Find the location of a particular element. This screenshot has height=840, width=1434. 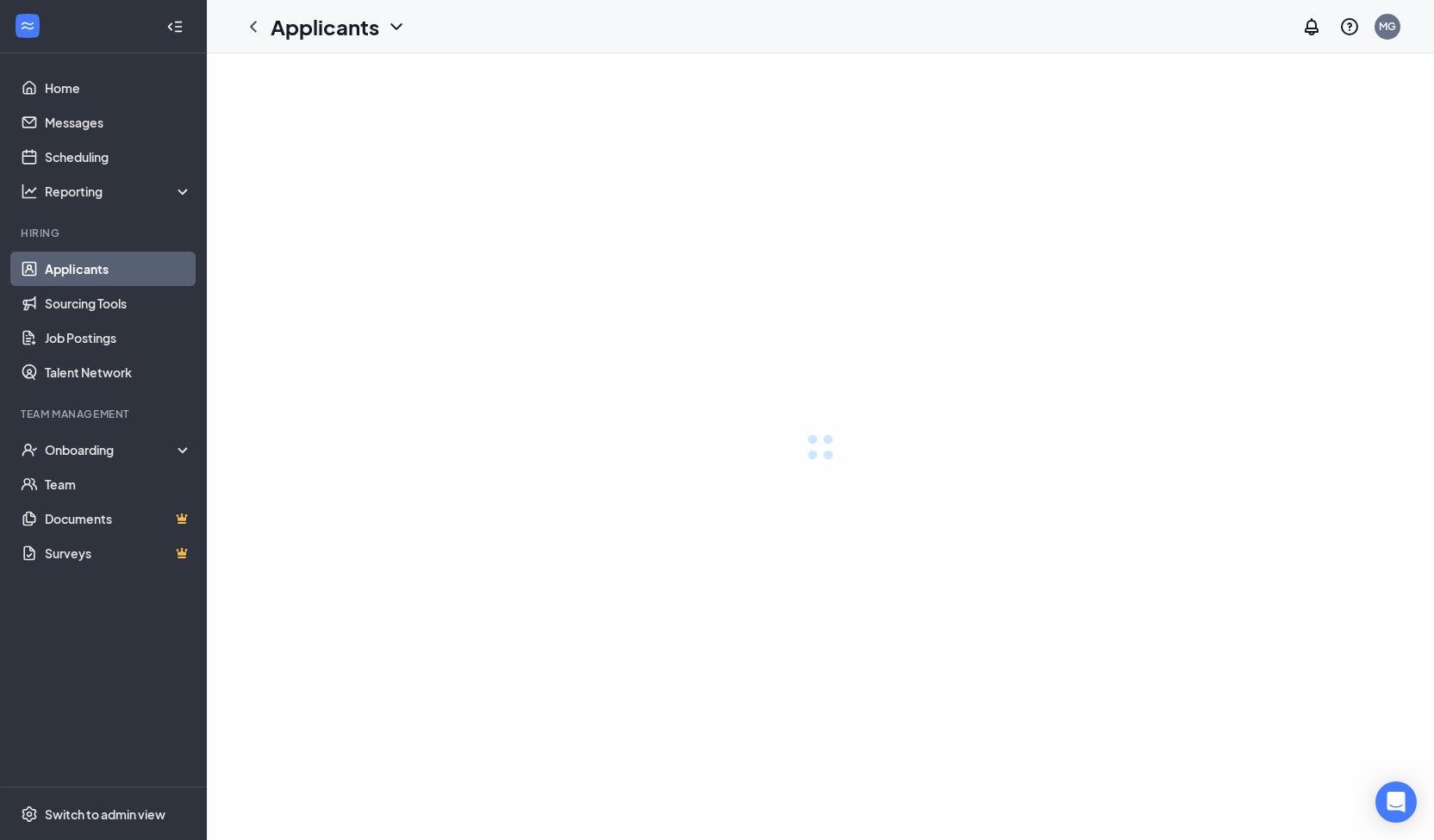

div: Switch to admin view is located at coordinates (105, 814).